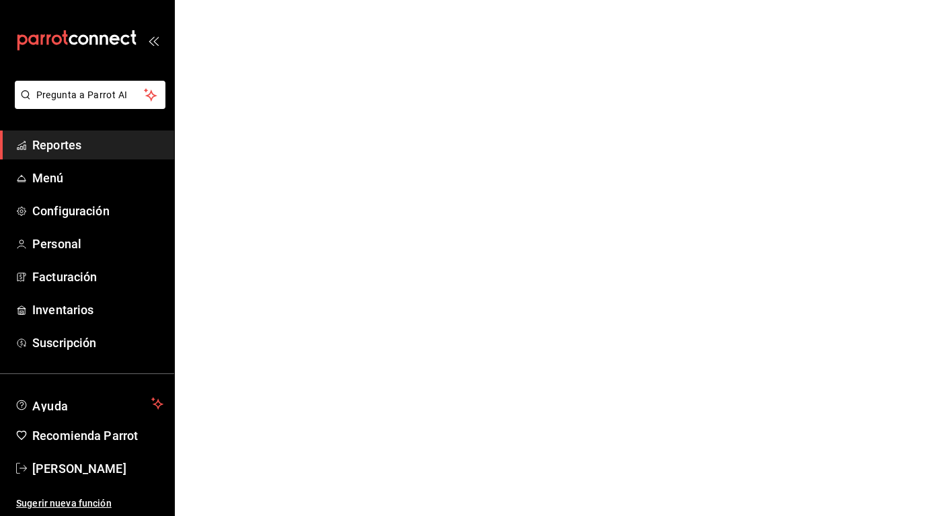  I want to click on span: Recomienda Parrot, so click(98, 435).